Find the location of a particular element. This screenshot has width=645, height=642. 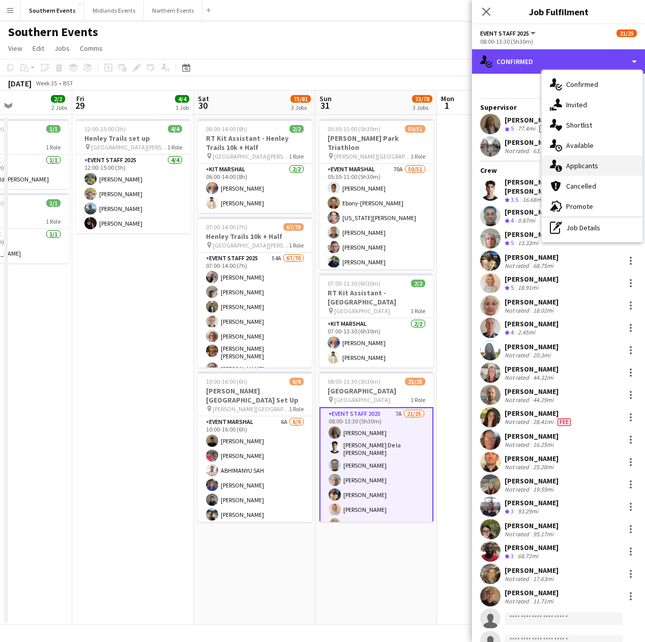

div: 2.45mi is located at coordinates (526, 332).